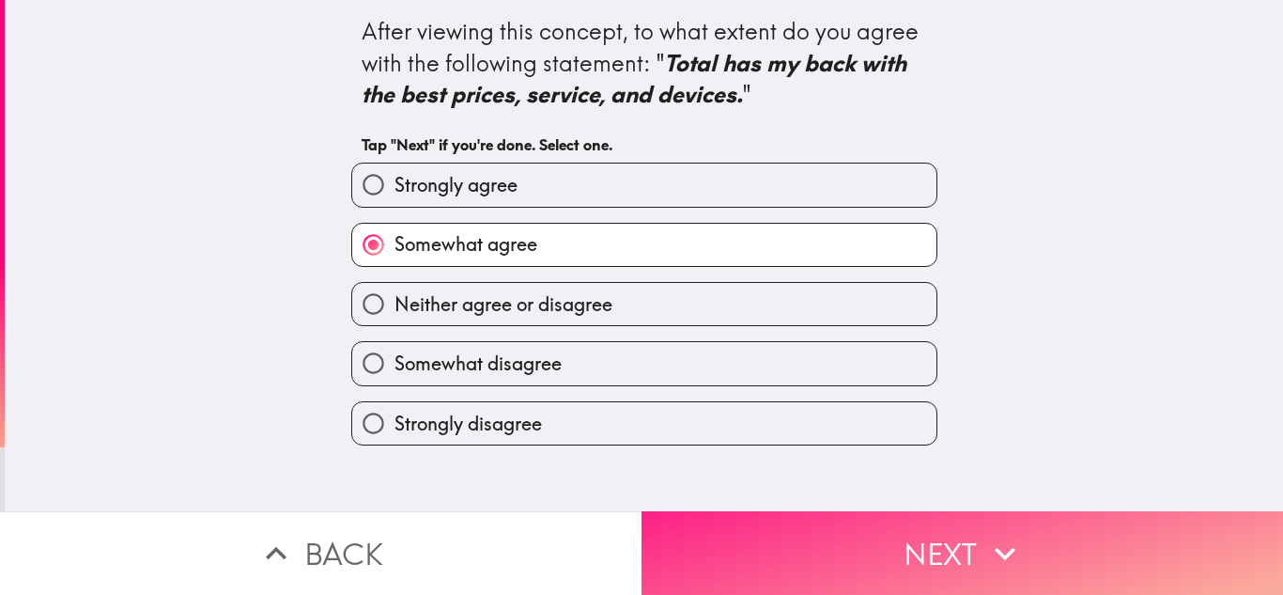 The image size is (1283, 595). What do you see at coordinates (644, 184) in the screenshot?
I see `button: Strongly agree` at bounding box center [644, 184].